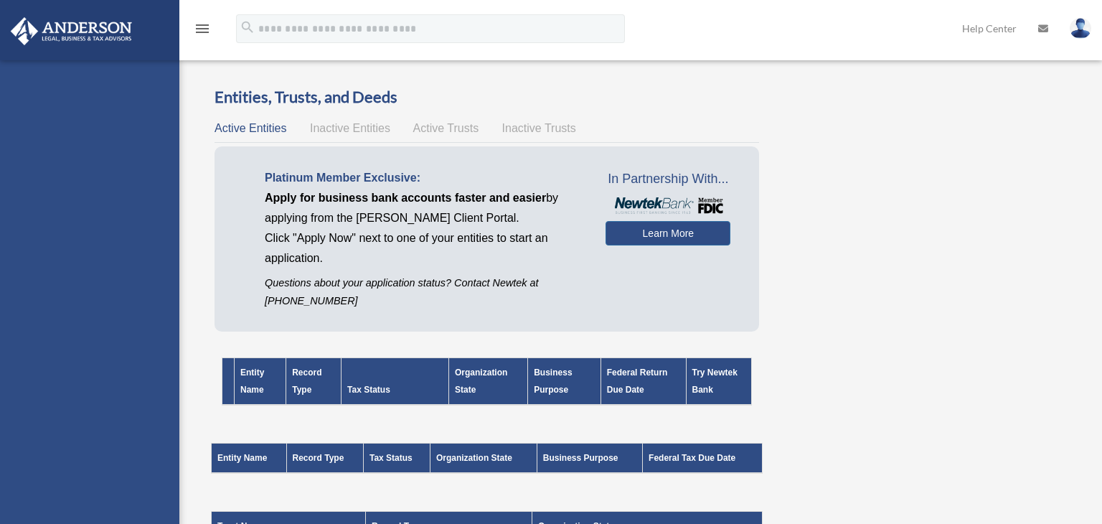 The image size is (1102, 524). Describe the element at coordinates (202, 31) in the screenshot. I see `a: menu` at that location.